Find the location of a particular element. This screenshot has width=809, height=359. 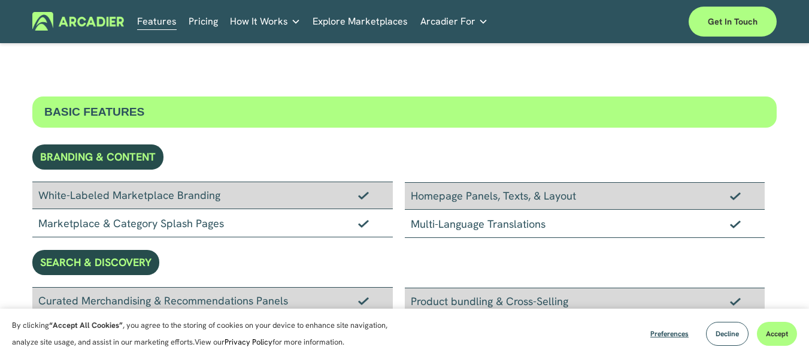

button: Decline is located at coordinates (727, 334).